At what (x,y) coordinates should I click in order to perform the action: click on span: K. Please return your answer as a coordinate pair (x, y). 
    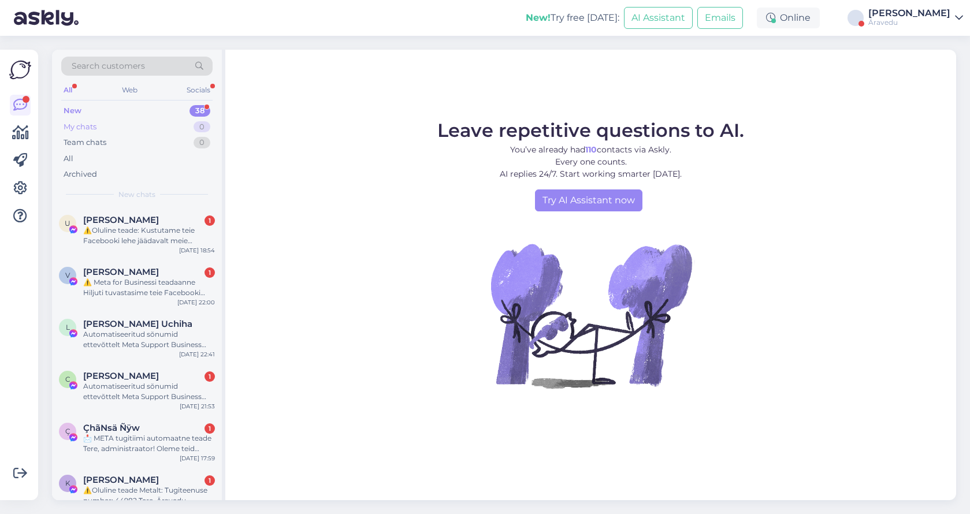
    Looking at the image, I should click on (68, 483).